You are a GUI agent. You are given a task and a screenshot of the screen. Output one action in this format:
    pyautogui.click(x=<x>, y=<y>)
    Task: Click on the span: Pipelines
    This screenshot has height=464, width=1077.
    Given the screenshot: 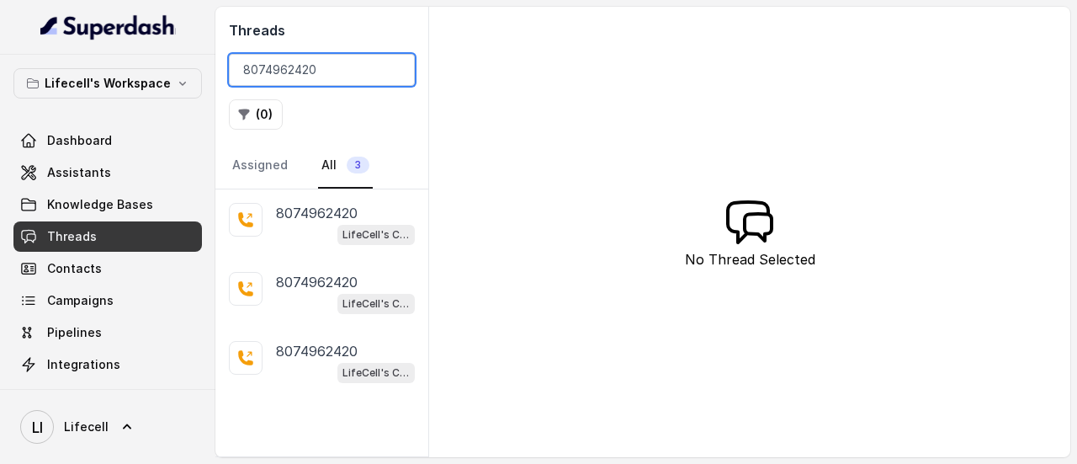 What is the action you would take?
    pyautogui.click(x=74, y=332)
    